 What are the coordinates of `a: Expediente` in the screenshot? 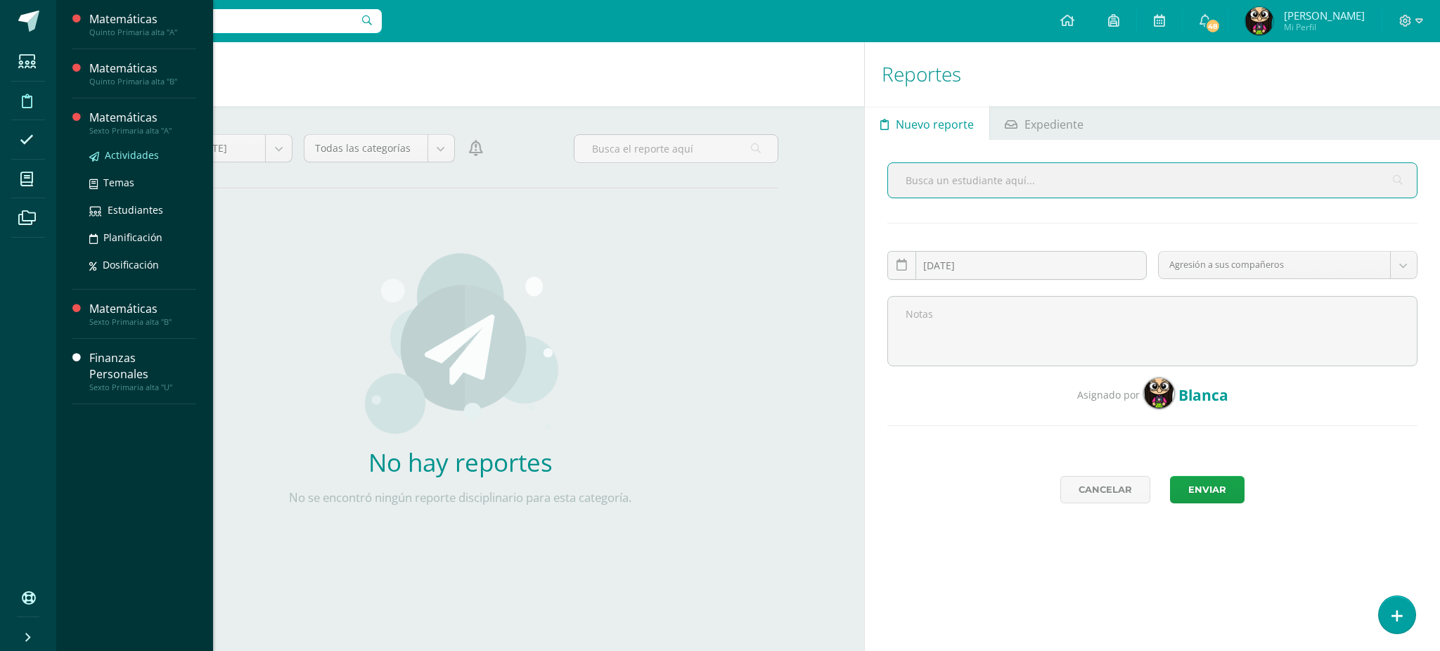 It's located at (1044, 123).